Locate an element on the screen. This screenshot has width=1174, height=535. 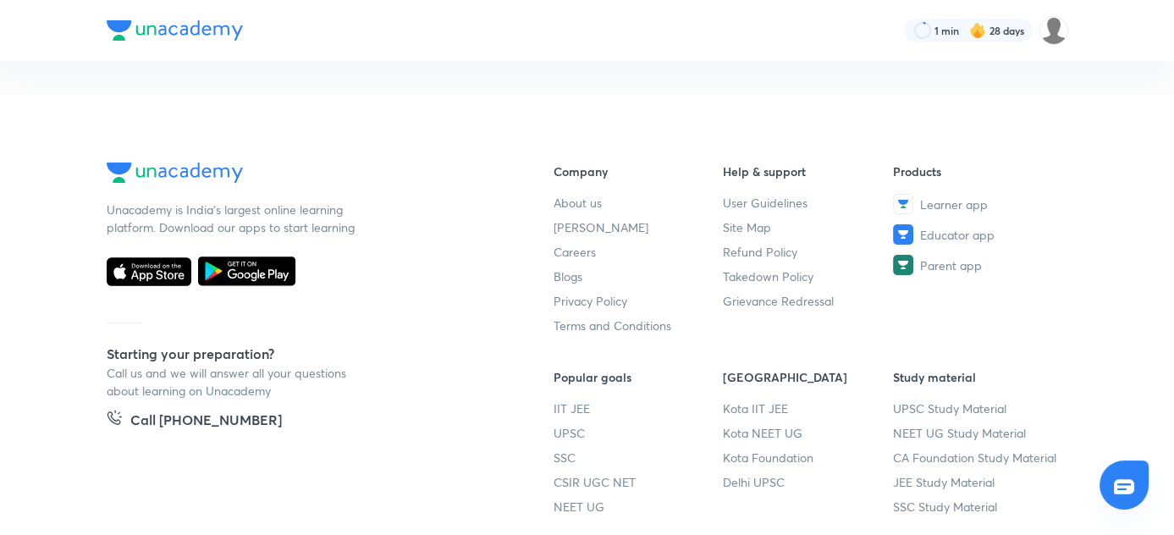
a: SSC is located at coordinates (638, 457).